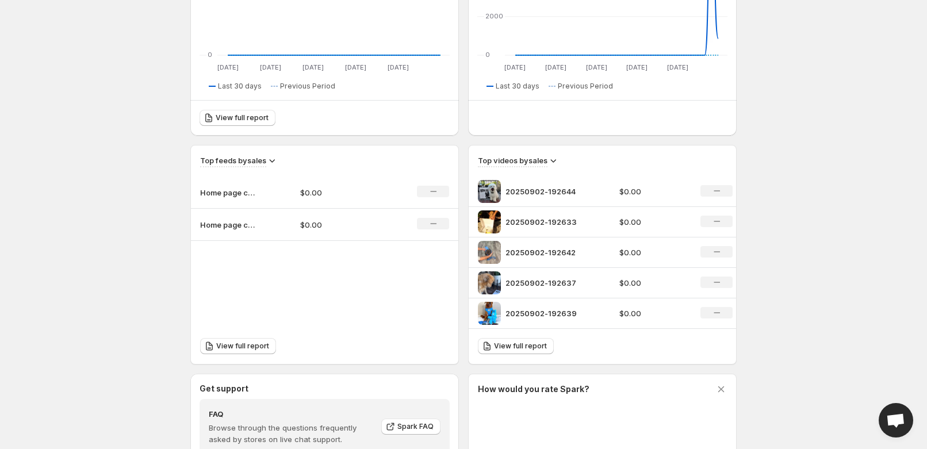  What do you see at coordinates (224, 389) in the screenshot?
I see `h3: Get support` at bounding box center [224, 389].